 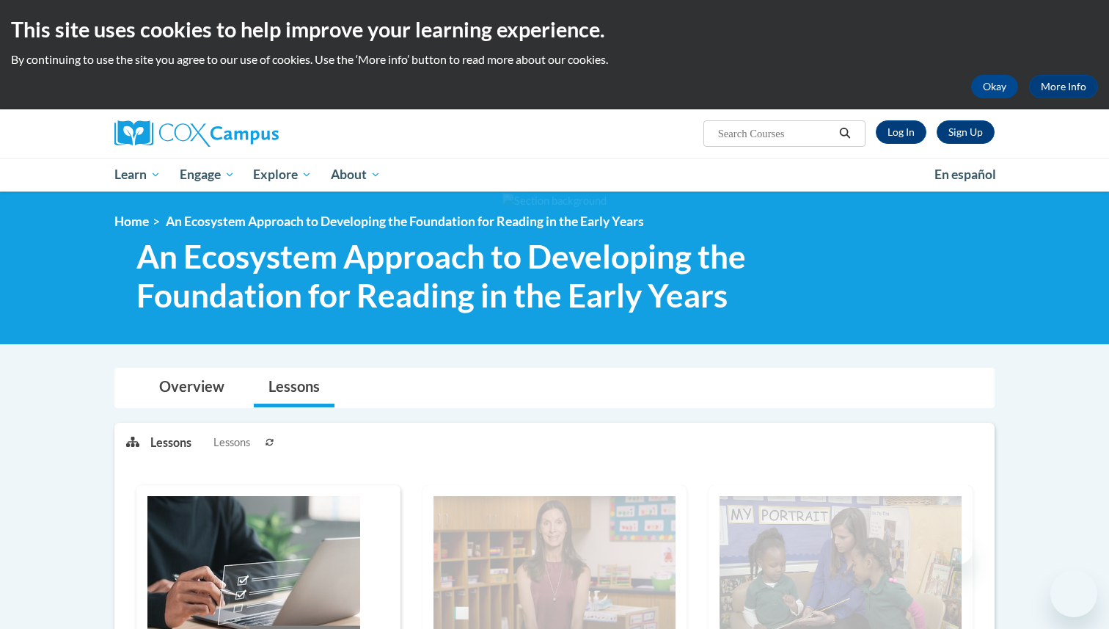 I want to click on div: Main menu, so click(x=555, y=175).